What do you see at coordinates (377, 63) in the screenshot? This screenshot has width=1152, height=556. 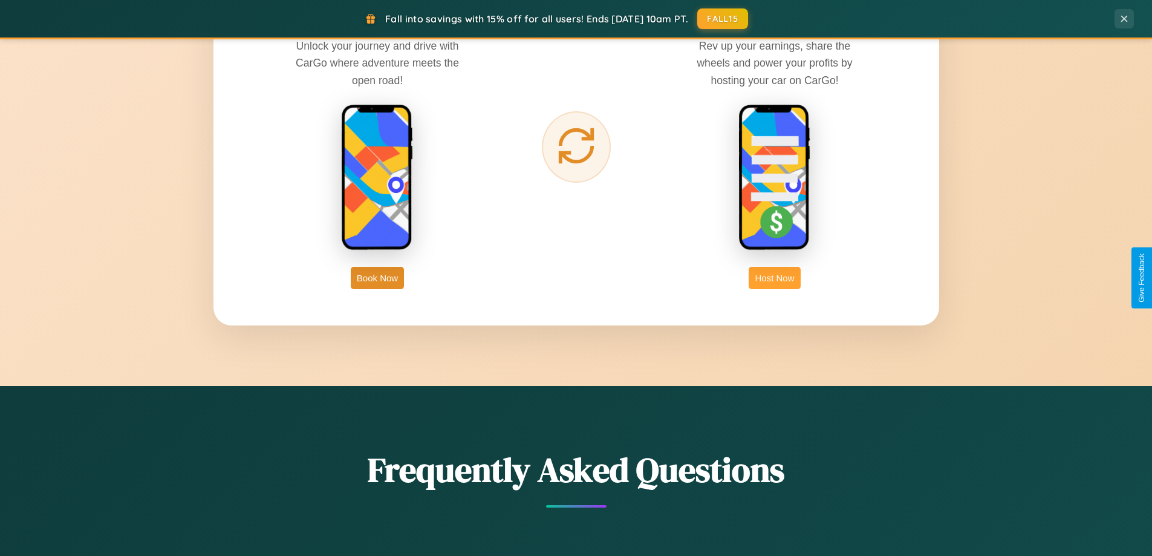 I see `p: Unlock your journey and drive with CarGo where adventure meets the open road!` at bounding box center [377, 63].